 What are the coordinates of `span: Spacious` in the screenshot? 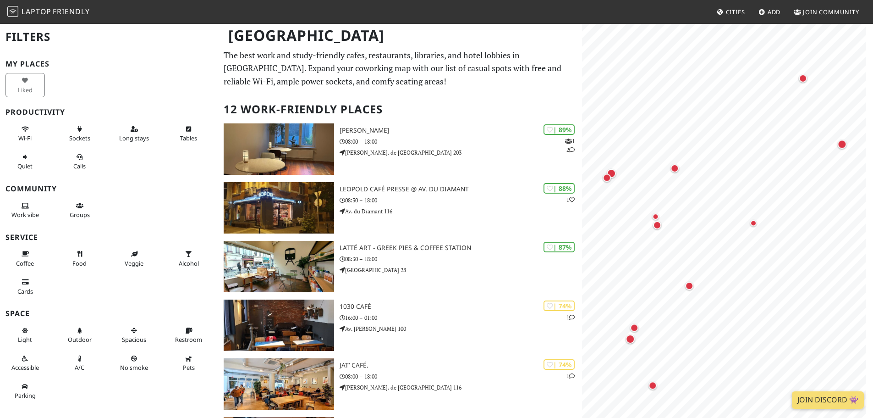 It's located at (134, 339).